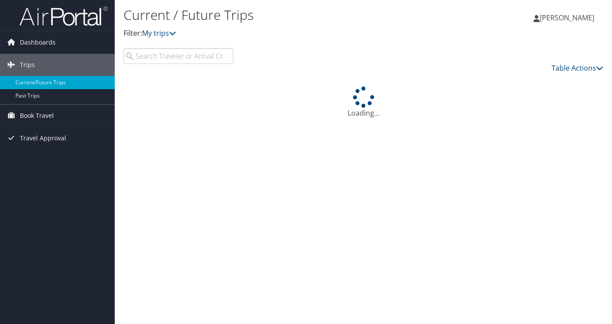 The image size is (612, 324). What do you see at coordinates (159, 33) in the screenshot?
I see `a: My trips` at bounding box center [159, 33].